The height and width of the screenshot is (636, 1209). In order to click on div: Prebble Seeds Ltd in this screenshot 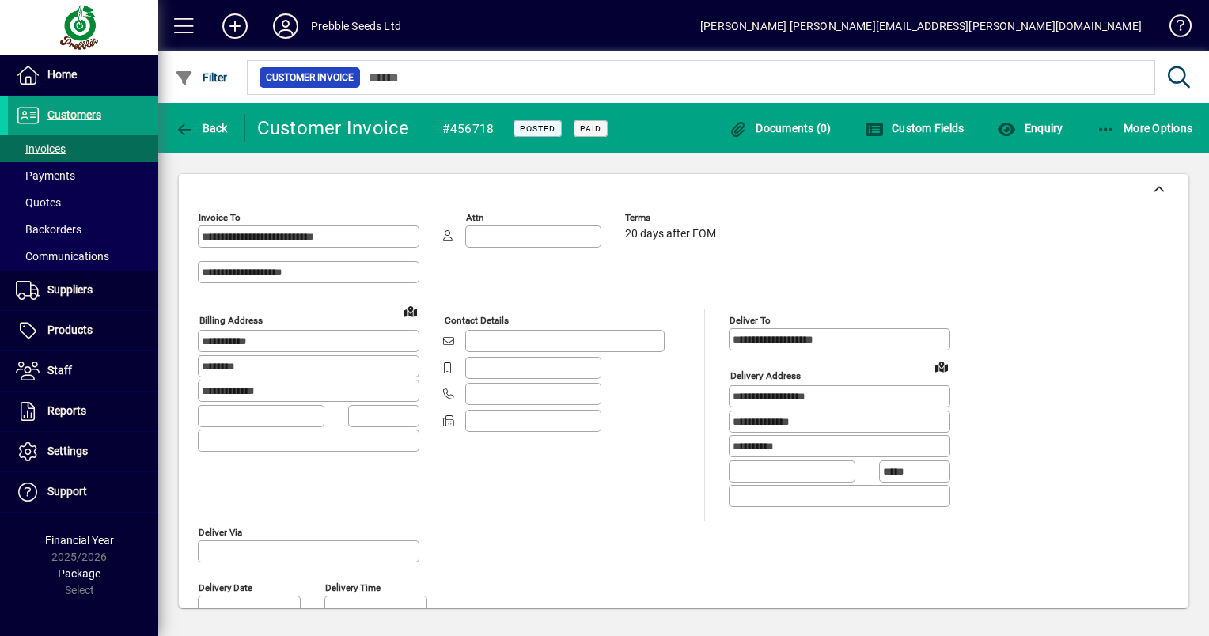, I will do `click(356, 26)`.